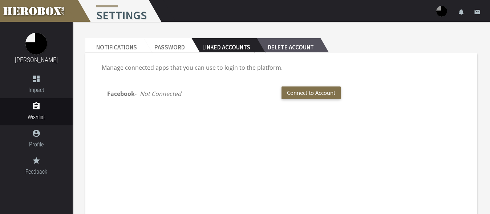 This screenshot has width=490, height=214. I want to click on h2: Delete Account, so click(288, 45).